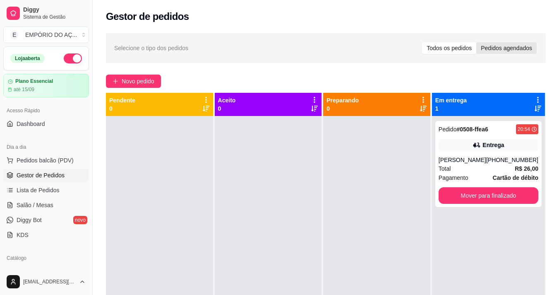  I want to click on p: Preparando, so click(343, 100).